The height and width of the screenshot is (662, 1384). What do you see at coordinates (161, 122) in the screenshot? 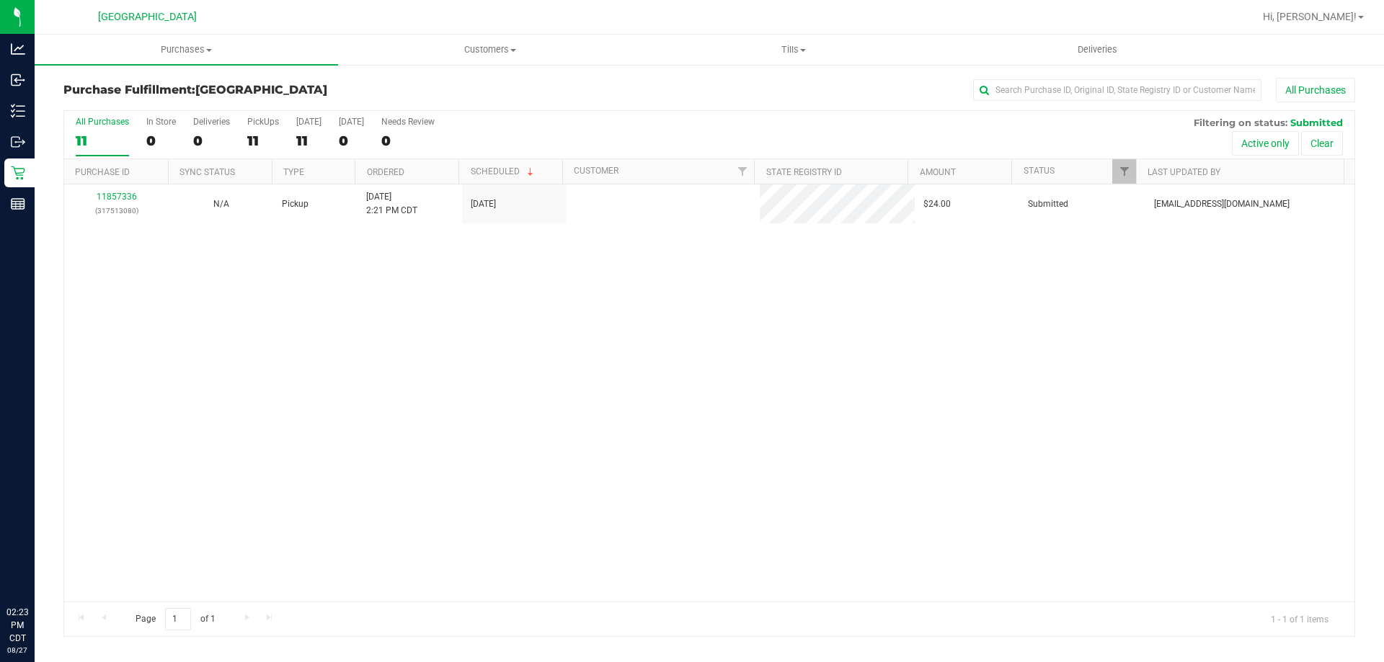
I see `div: In Store` at bounding box center [161, 122].